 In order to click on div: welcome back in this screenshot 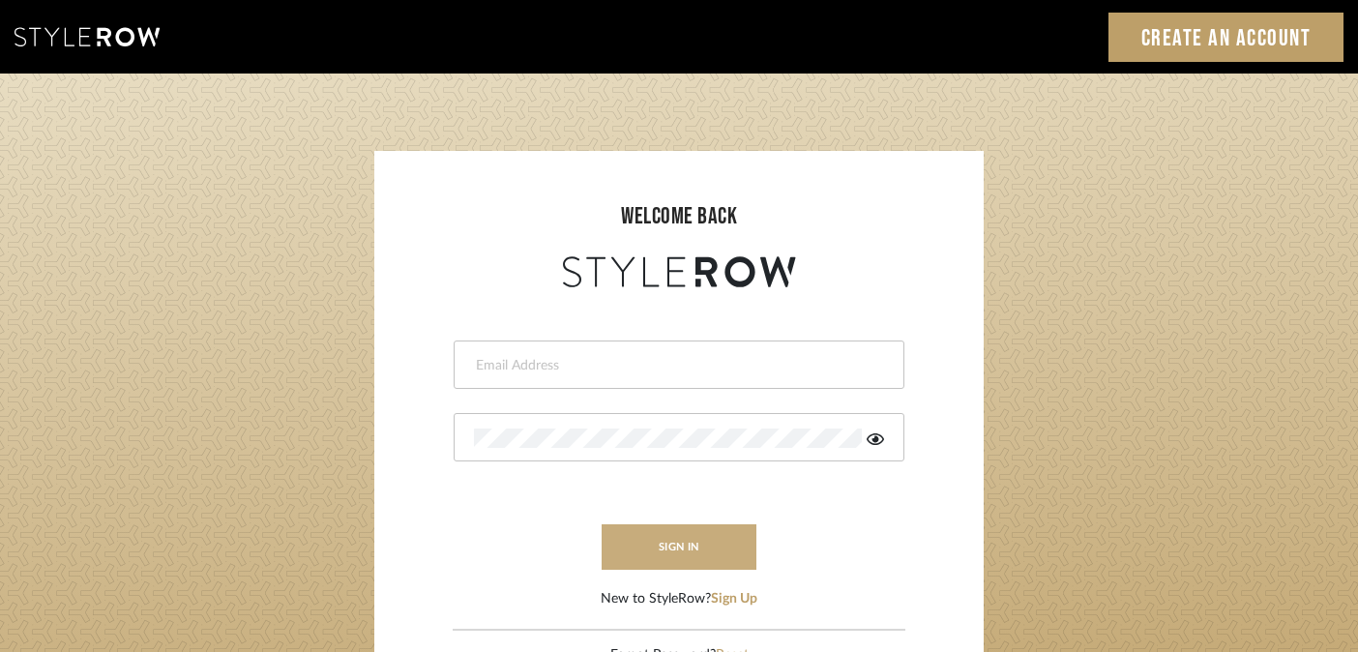, I will do `click(679, 217)`.